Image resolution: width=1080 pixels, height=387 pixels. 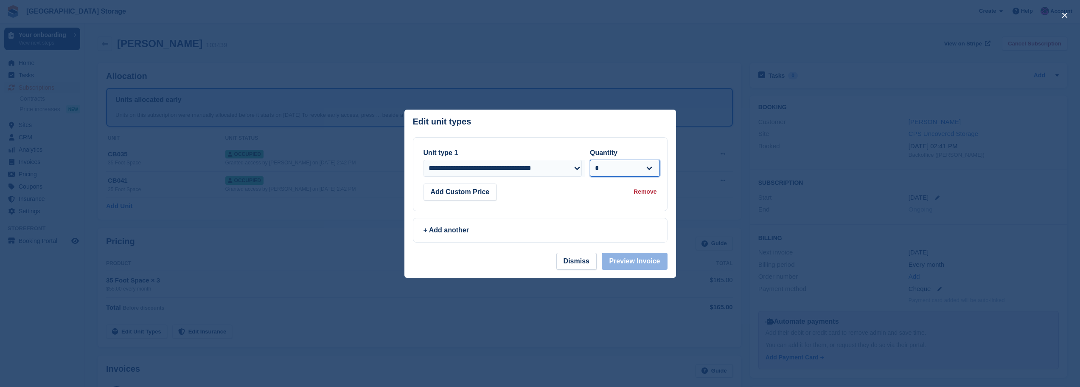 What do you see at coordinates (645, 191) in the screenshot?
I see `div: Remove` at bounding box center [645, 191].